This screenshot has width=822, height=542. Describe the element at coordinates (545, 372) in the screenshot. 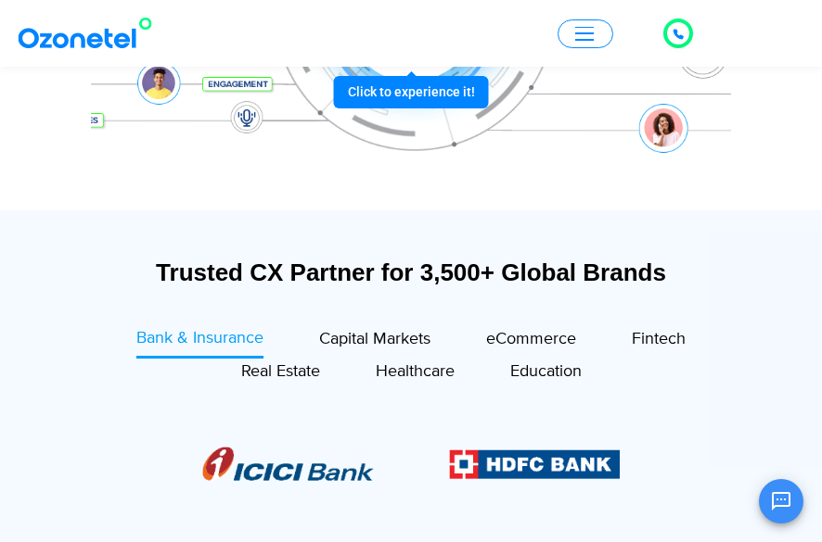

I see `span: Education` at that location.